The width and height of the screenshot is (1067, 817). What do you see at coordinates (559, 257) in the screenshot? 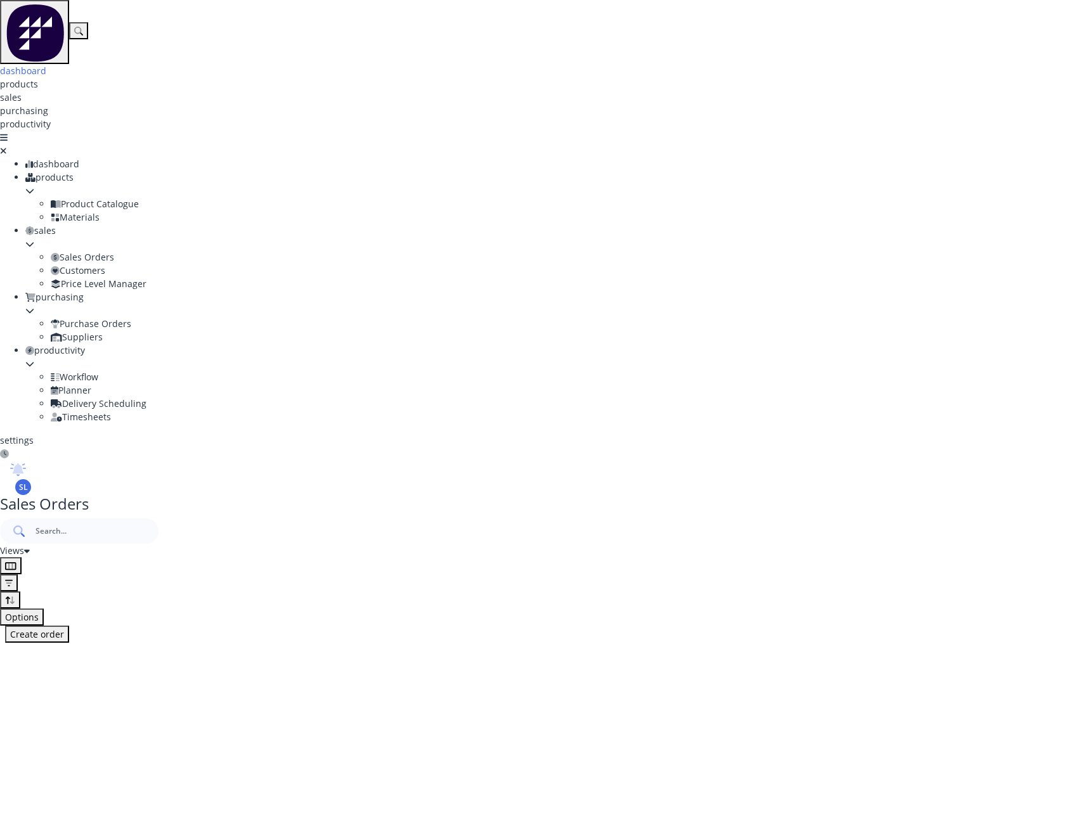
I see `div: Sales Orders` at bounding box center [559, 257].